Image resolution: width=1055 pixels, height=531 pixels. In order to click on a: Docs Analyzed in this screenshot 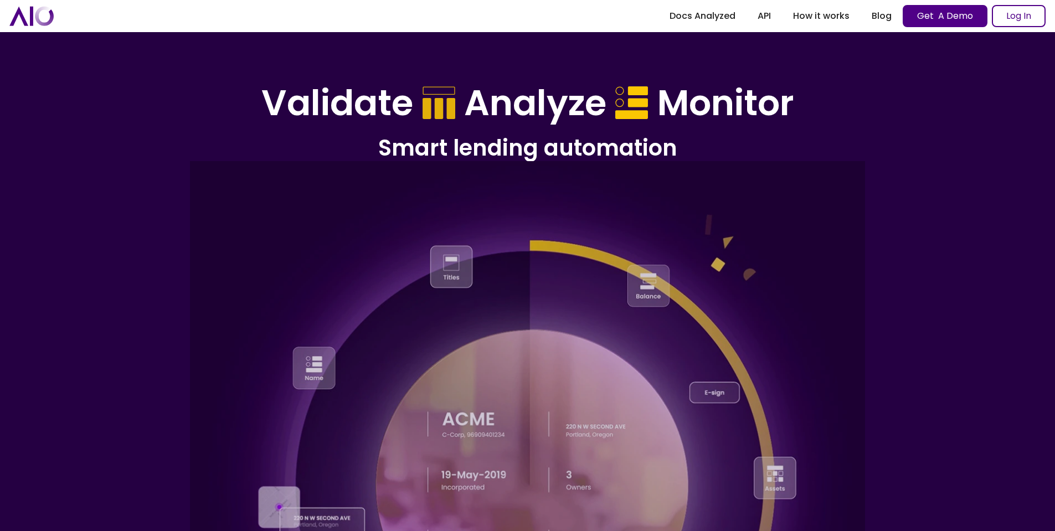, I will do `click(702, 16)`.